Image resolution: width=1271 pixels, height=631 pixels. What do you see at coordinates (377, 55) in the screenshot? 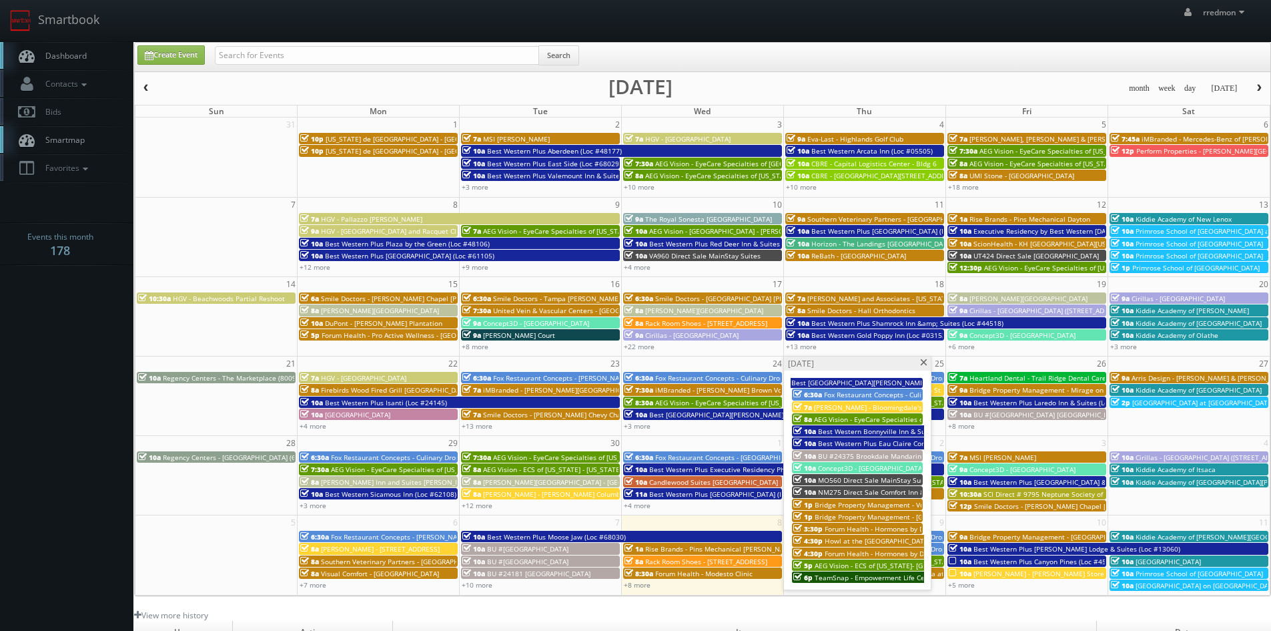
I see `input: Search for Events` at bounding box center [377, 55].